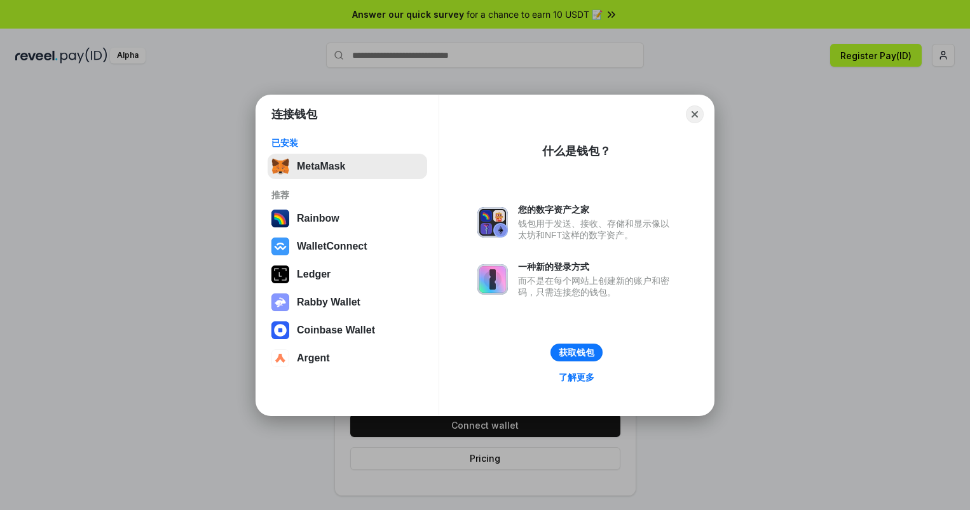 This screenshot has width=970, height=510. What do you see at coordinates (335, 330) in the screenshot?
I see `div: Coinbase Wallet` at bounding box center [335, 330].